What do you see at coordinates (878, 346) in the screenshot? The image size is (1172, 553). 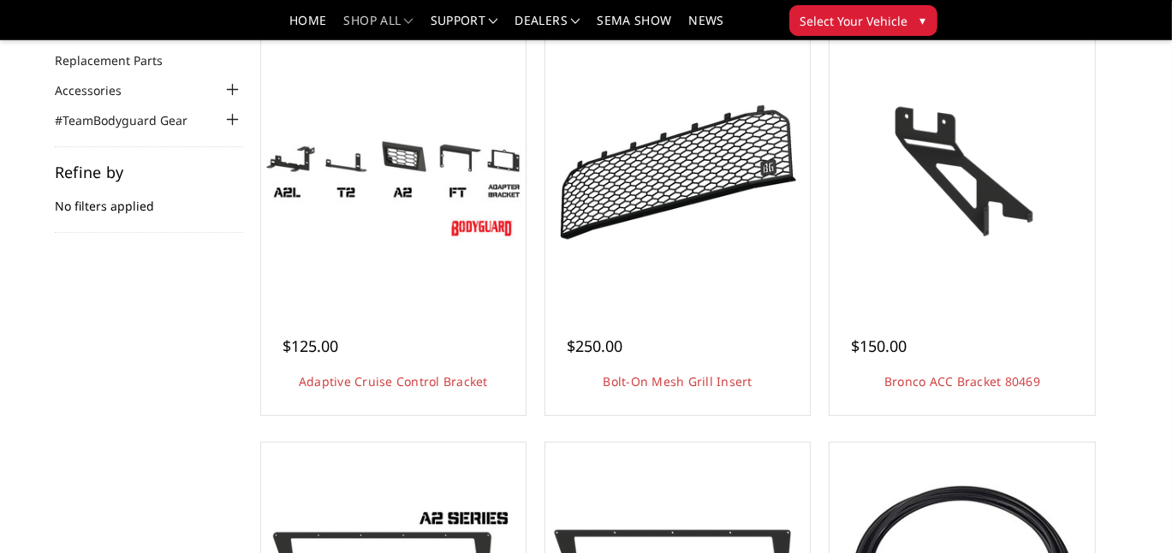 I see `span: $150.00` at bounding box center [878, 346].